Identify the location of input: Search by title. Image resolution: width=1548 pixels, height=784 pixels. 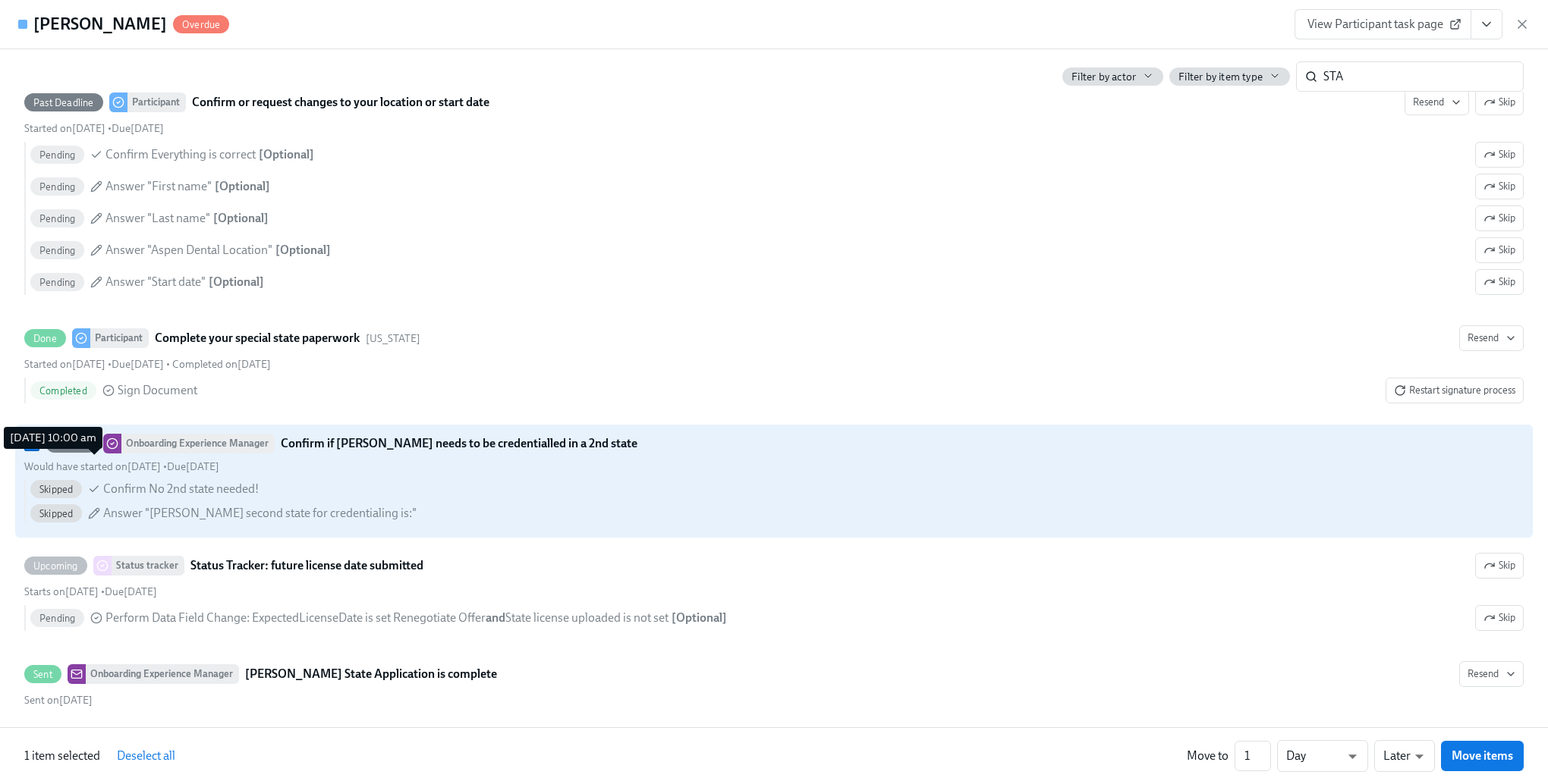
(1424, 76).